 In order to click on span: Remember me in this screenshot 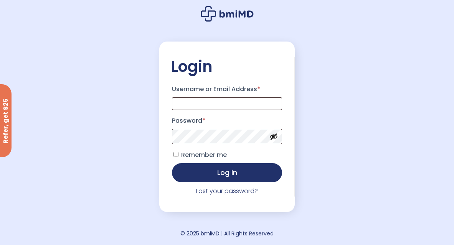, I will do `click(204, 154)`.